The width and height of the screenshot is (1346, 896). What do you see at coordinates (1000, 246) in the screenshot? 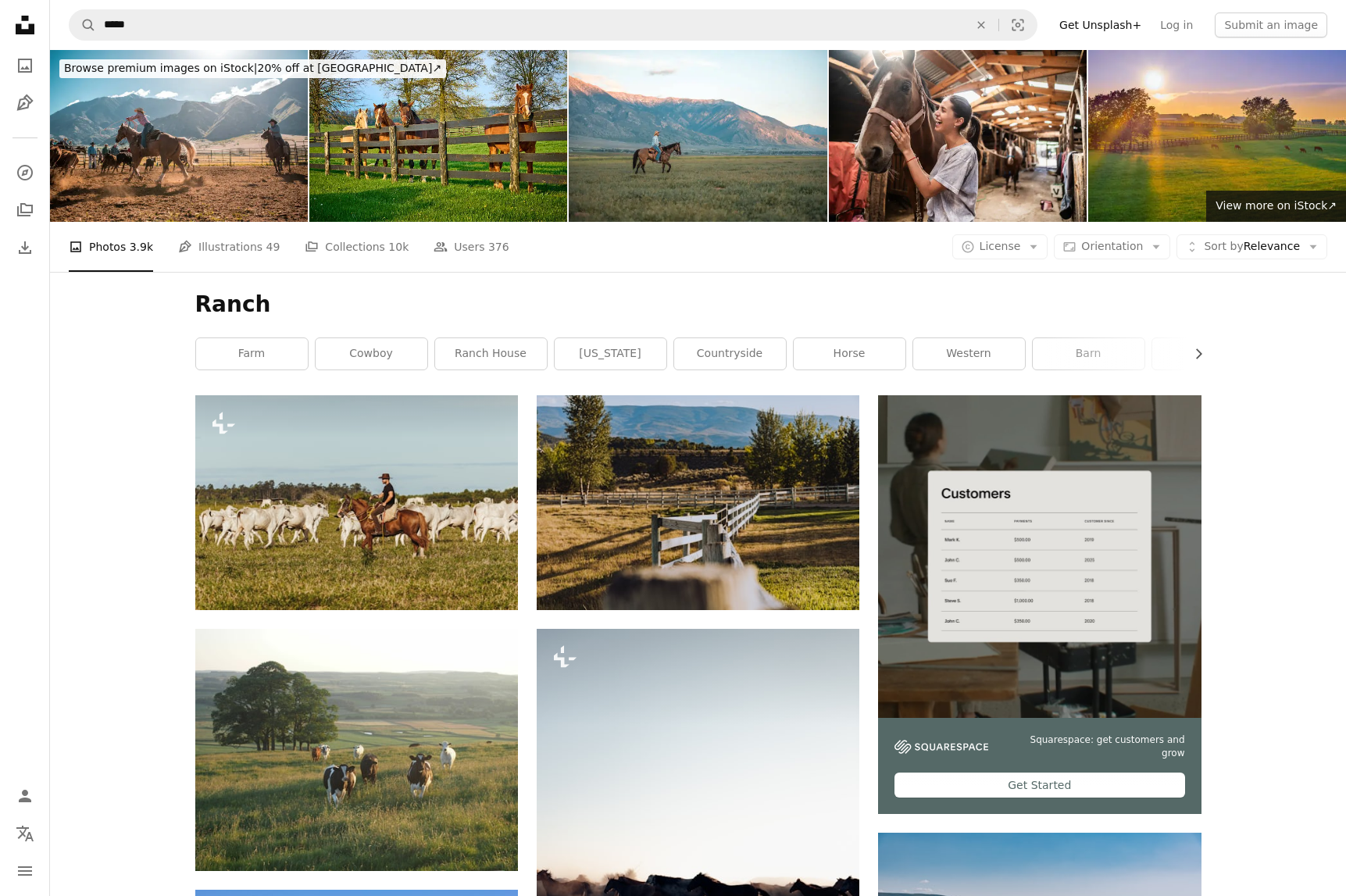
I see `button: License` at bounding box center [1000, 246].